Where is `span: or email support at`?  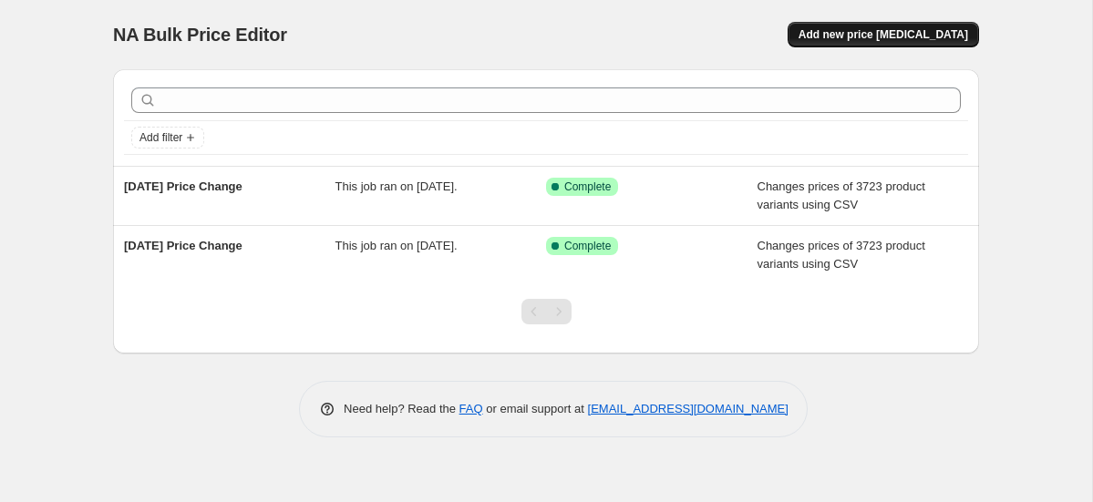 span: or email support at is located at coordinates (535, 408).